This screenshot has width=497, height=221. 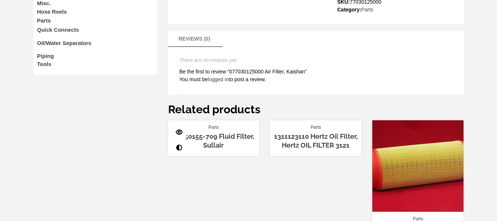 I want to click on a: Quick Connects, so click(x=58, y=29).